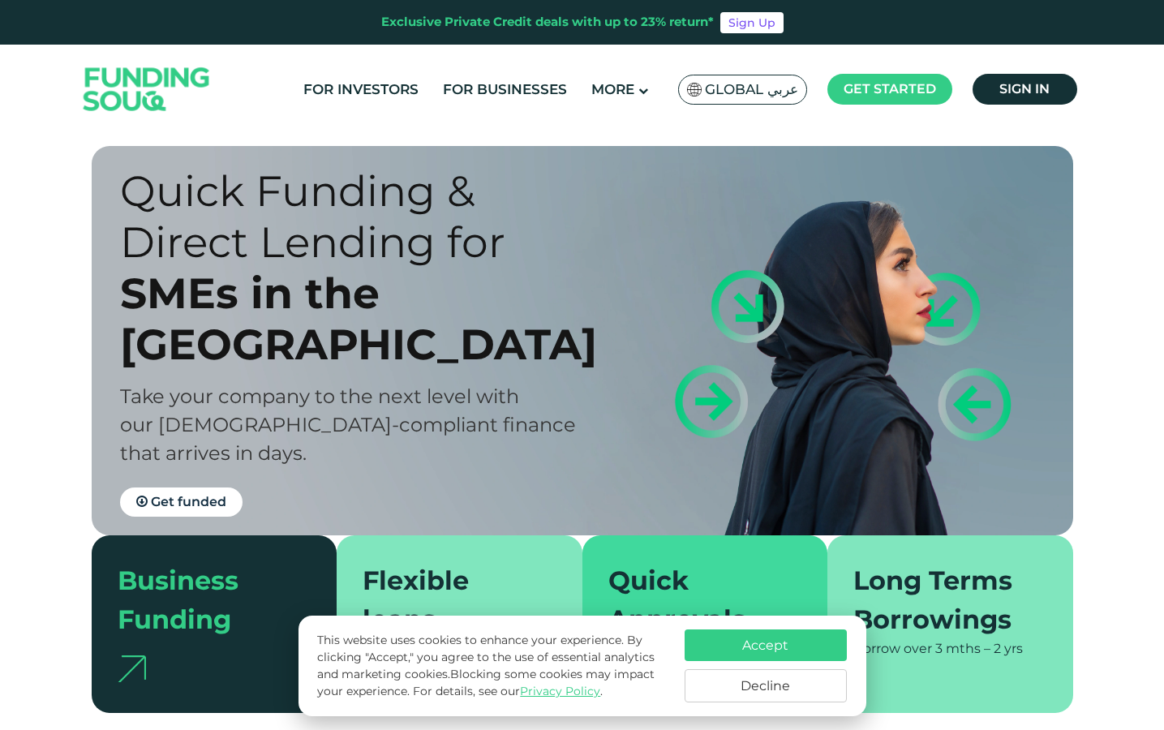 This screenshot has height=730, width=1164. I want to click on img: Logo, so click(147, 89).